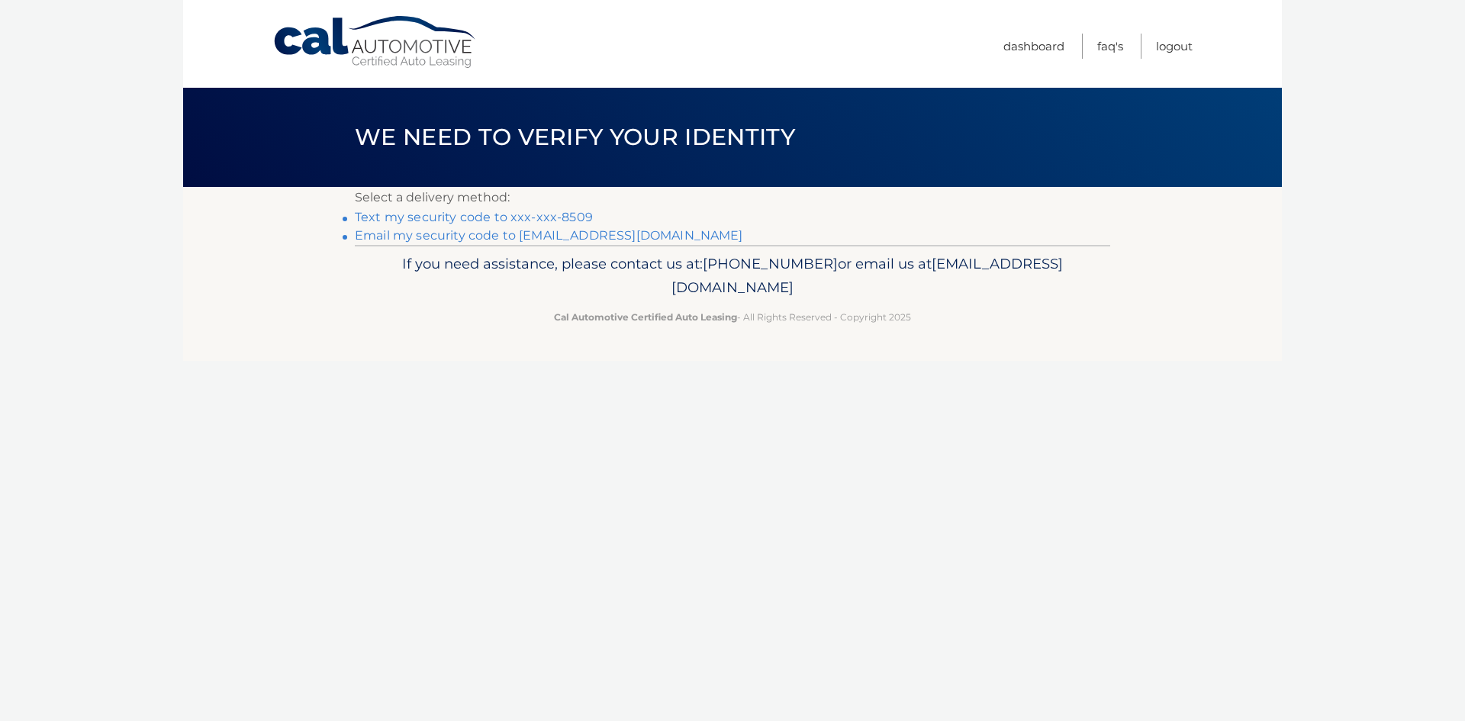  Describe the element at coordinates (646, 317) in the screenshot. I see `strong: Cal Automotive Certified Auto Leasing` at that location.